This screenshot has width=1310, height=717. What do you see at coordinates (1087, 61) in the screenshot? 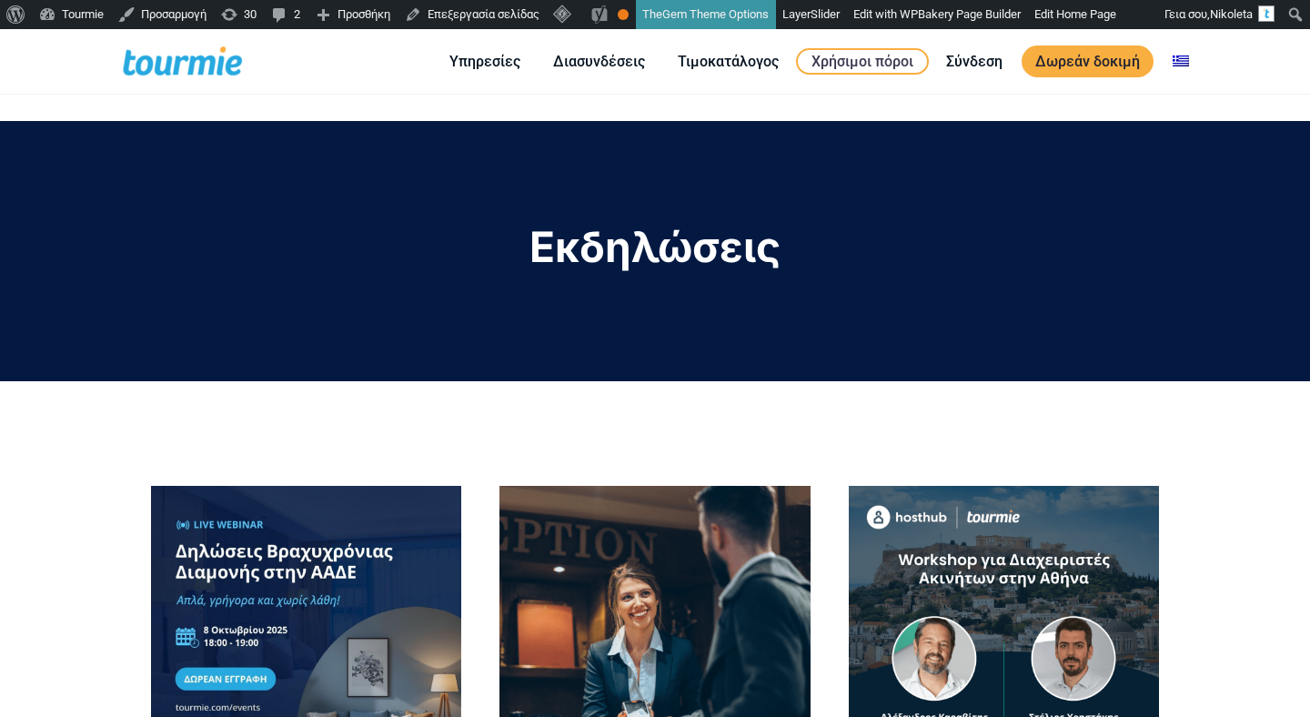
I see `a: Δωρεάν δοκιμή` at bounding box center [1087, 61].